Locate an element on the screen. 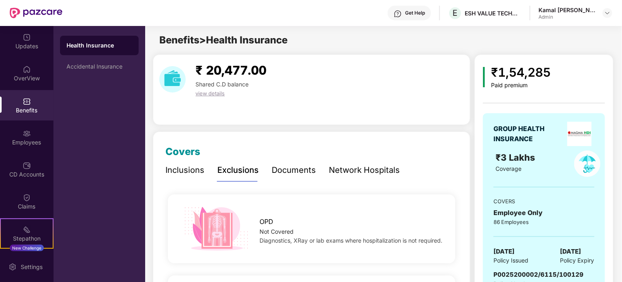  img: svg+xml;base64,PHN2ZyBpZD0iQmVuZWZpdHMiIHhtbG5zPSJodHRwOi8vd3d3LnczLm9yZy8yMDAwL3N2ZyIgd2lkdGg9Ij... is located at coordinates (27, 101).